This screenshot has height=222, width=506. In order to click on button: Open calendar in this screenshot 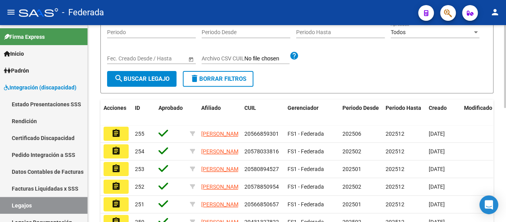, I will do `click(191, 59)`.